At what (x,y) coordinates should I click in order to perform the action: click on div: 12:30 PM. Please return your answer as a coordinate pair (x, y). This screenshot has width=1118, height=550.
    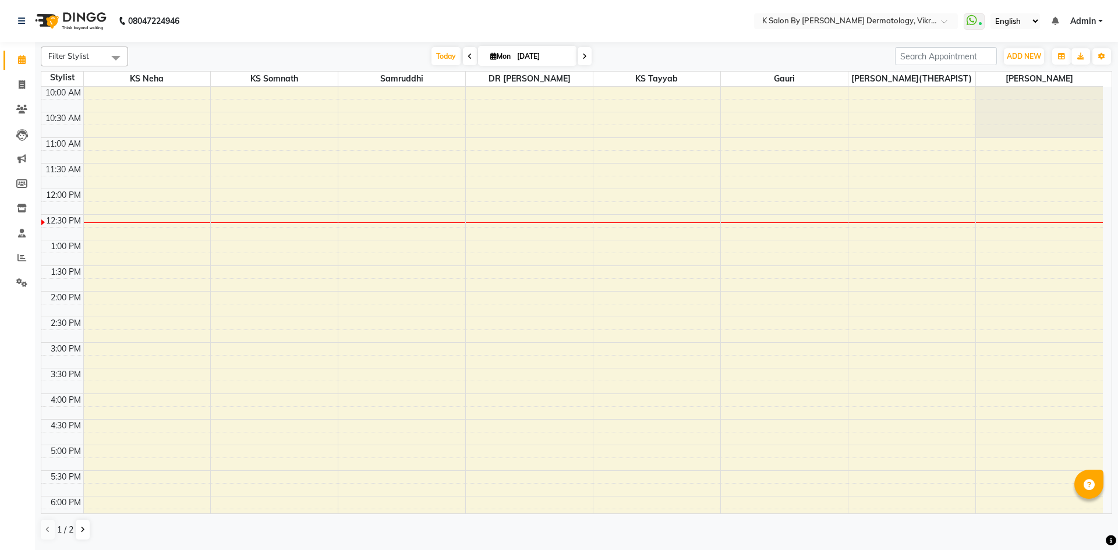
    Looking at the image, I should click on (63, 221).